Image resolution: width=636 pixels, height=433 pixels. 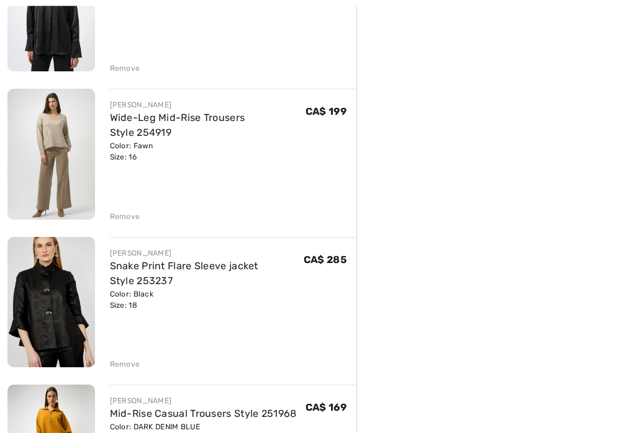 I want to click on span: CA$ 285, so click(x=325, y=260).